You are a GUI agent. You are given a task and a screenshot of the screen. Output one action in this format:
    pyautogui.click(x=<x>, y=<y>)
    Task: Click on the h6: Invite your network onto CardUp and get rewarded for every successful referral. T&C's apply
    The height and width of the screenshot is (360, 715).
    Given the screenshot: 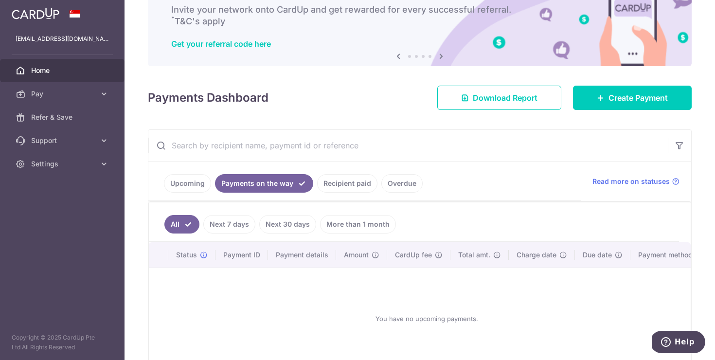 What is the action you would take?
    pyautogui.click(x=420, y=16)
    